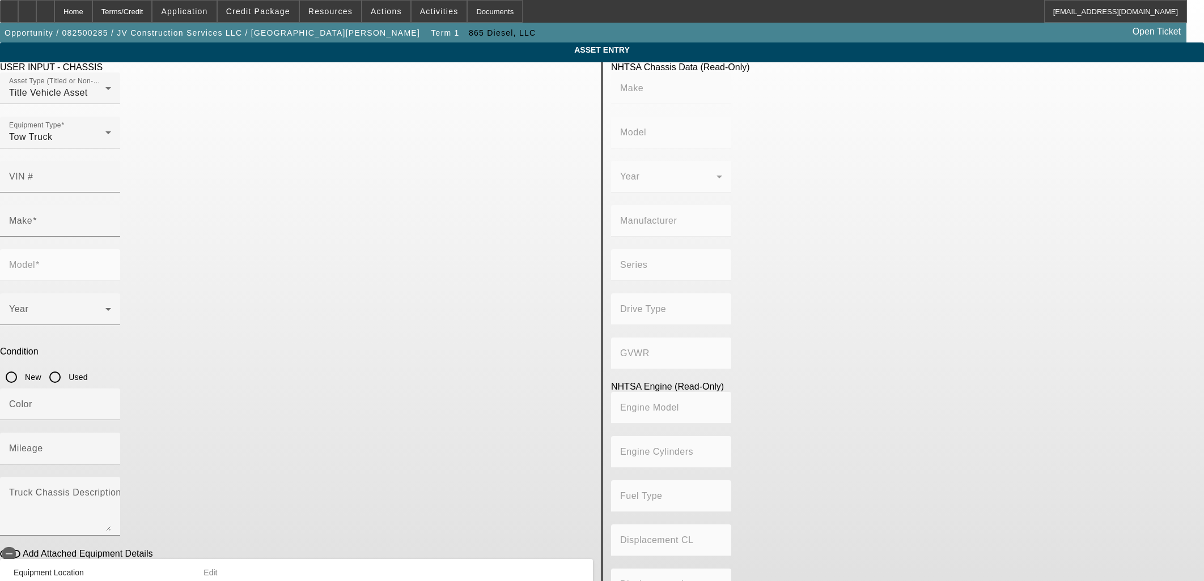  I want to click on button: Credit Package, so click(258, 11).